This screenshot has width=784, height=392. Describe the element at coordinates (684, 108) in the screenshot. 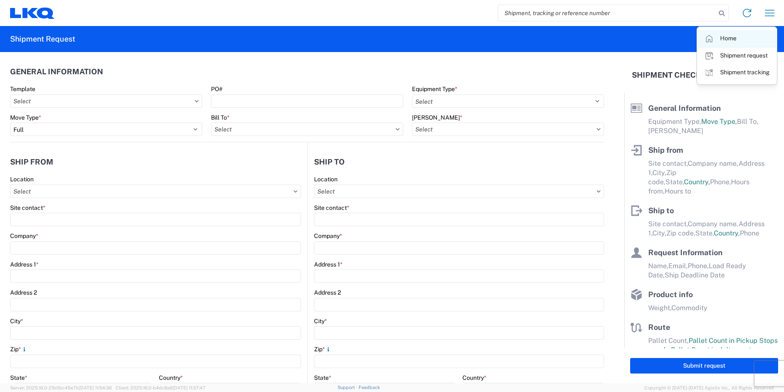

I see `span: General Information` at that location.